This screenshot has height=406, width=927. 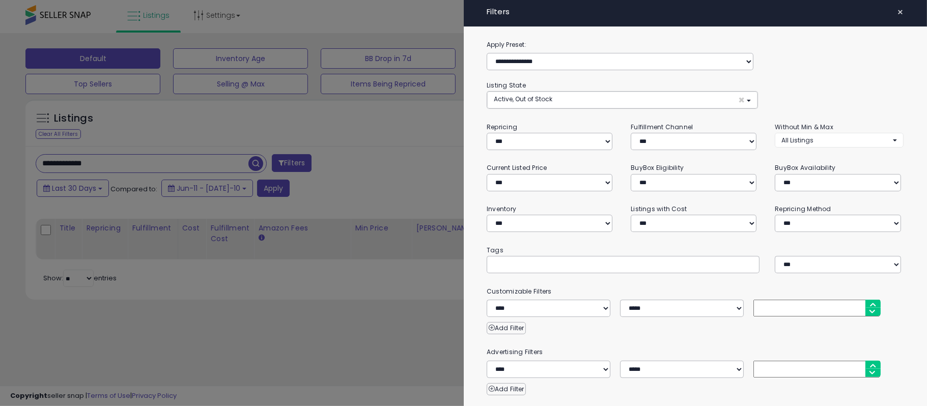 What do you see at coordinates (804, 127) in the screenshot?
I see `small: Without Min & Max` at bounding box center [804, 127].